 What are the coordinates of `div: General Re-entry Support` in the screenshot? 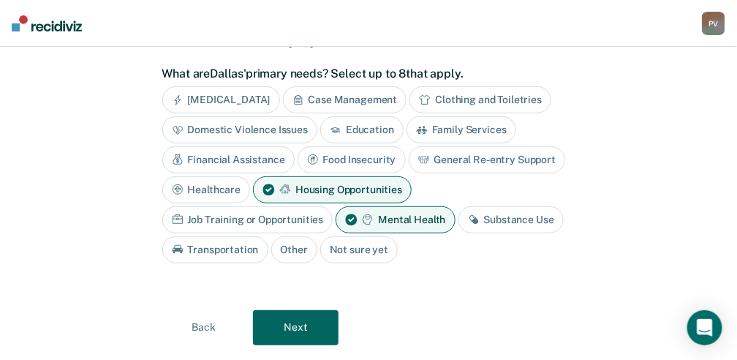 It's located at (487, 159).